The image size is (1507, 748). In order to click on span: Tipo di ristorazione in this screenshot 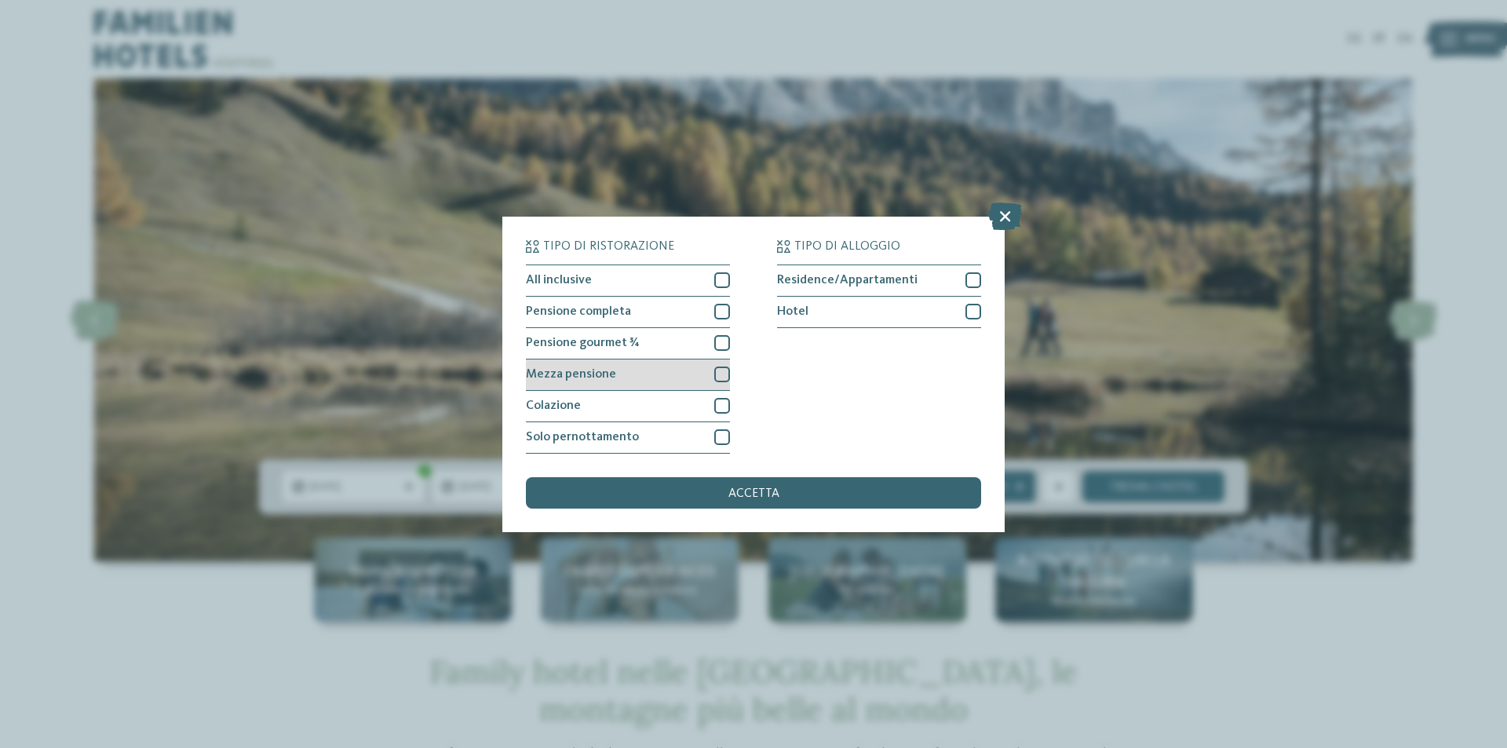, I will do `click(608, 247)`.